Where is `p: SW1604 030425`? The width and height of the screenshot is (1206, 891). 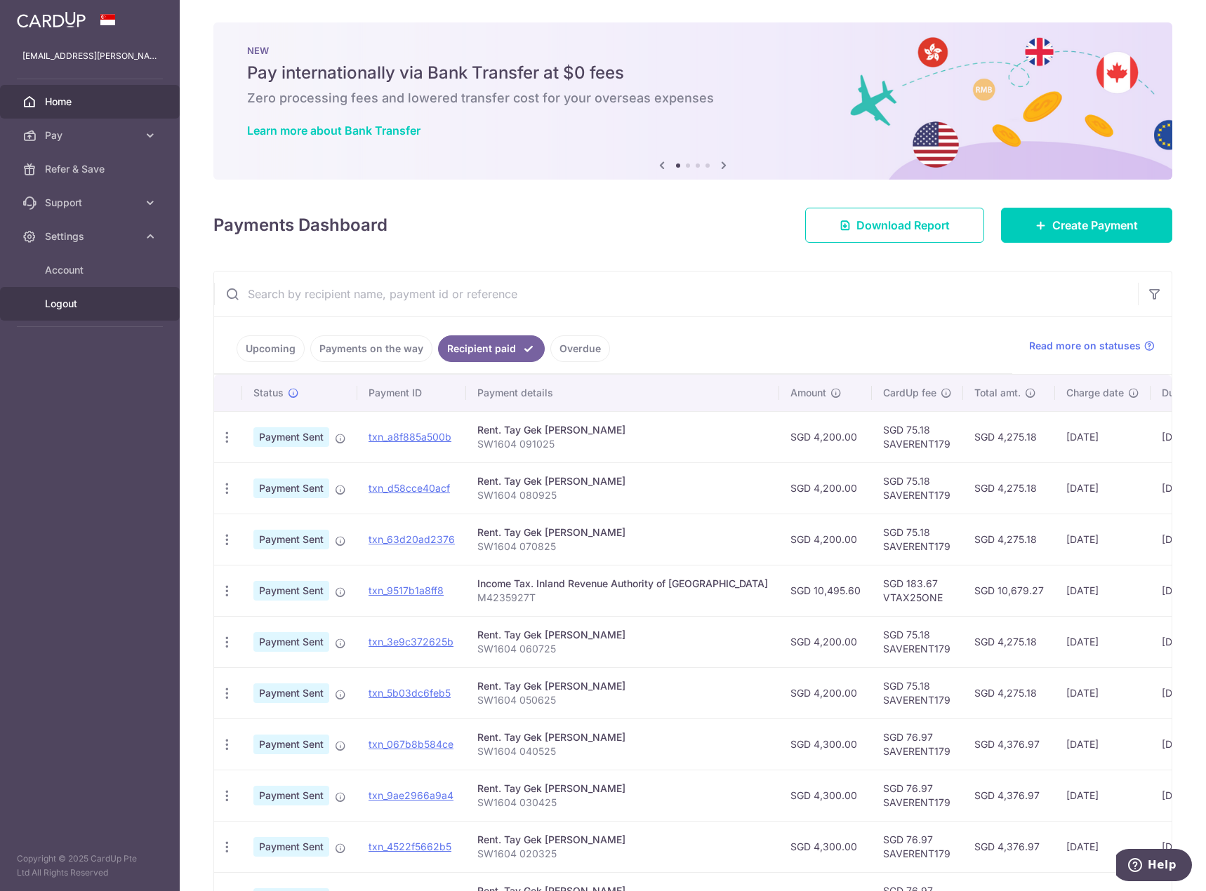 p: SW1604 030425 is located at coordinates (623, 803).